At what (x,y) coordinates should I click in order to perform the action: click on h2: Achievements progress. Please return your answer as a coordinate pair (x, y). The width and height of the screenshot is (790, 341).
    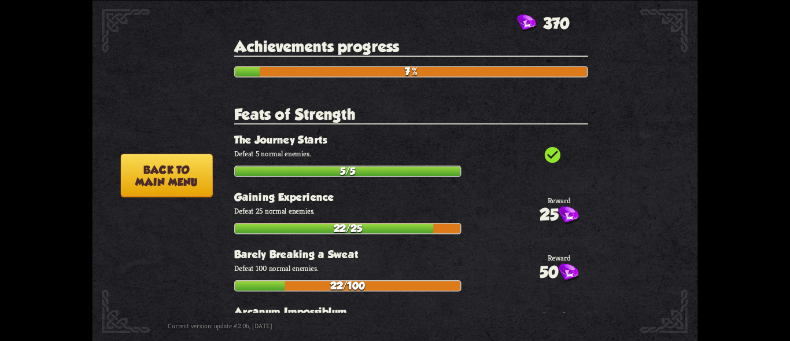
    Looking at the image, I should click on (411, 47).